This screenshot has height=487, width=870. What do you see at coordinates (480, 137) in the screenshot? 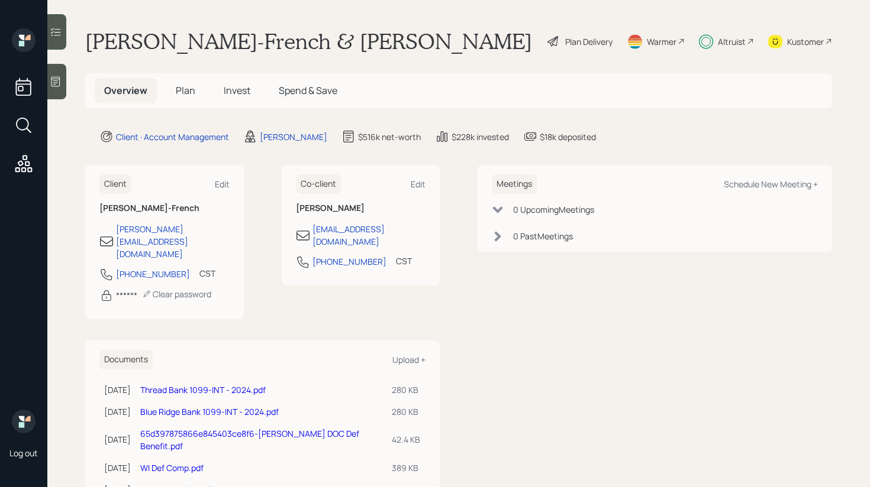
I see `div: $228k invested` at bounding box center [480, 137].